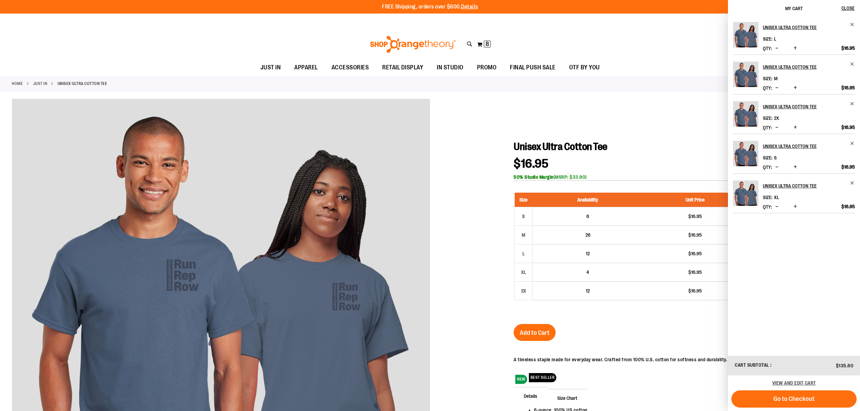  I want to click on span: 6, so click(588, 216).